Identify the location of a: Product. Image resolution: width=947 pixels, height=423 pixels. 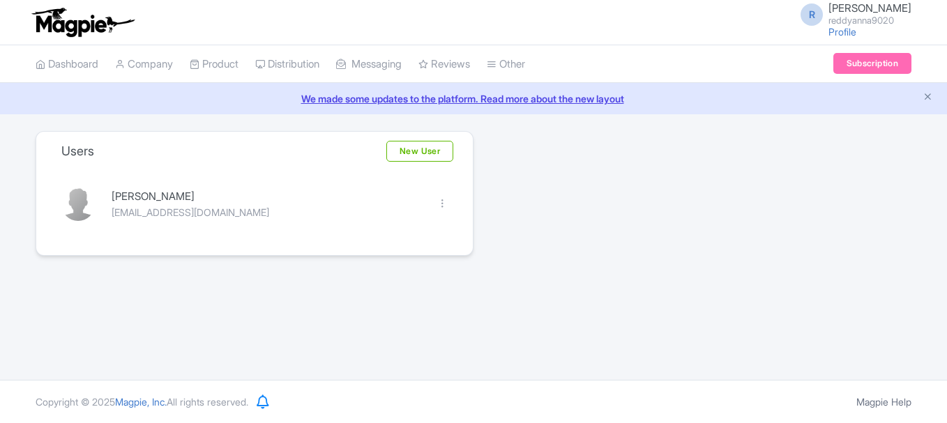
(214, 64).